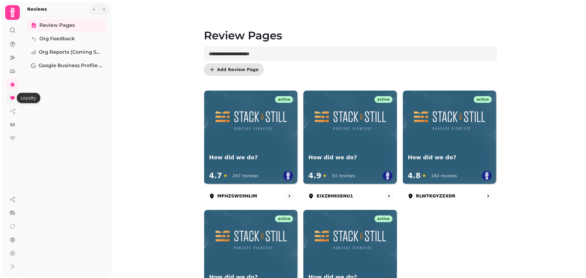  I want to click on p: EIXZ8H6SENU1, so click(335, 196).